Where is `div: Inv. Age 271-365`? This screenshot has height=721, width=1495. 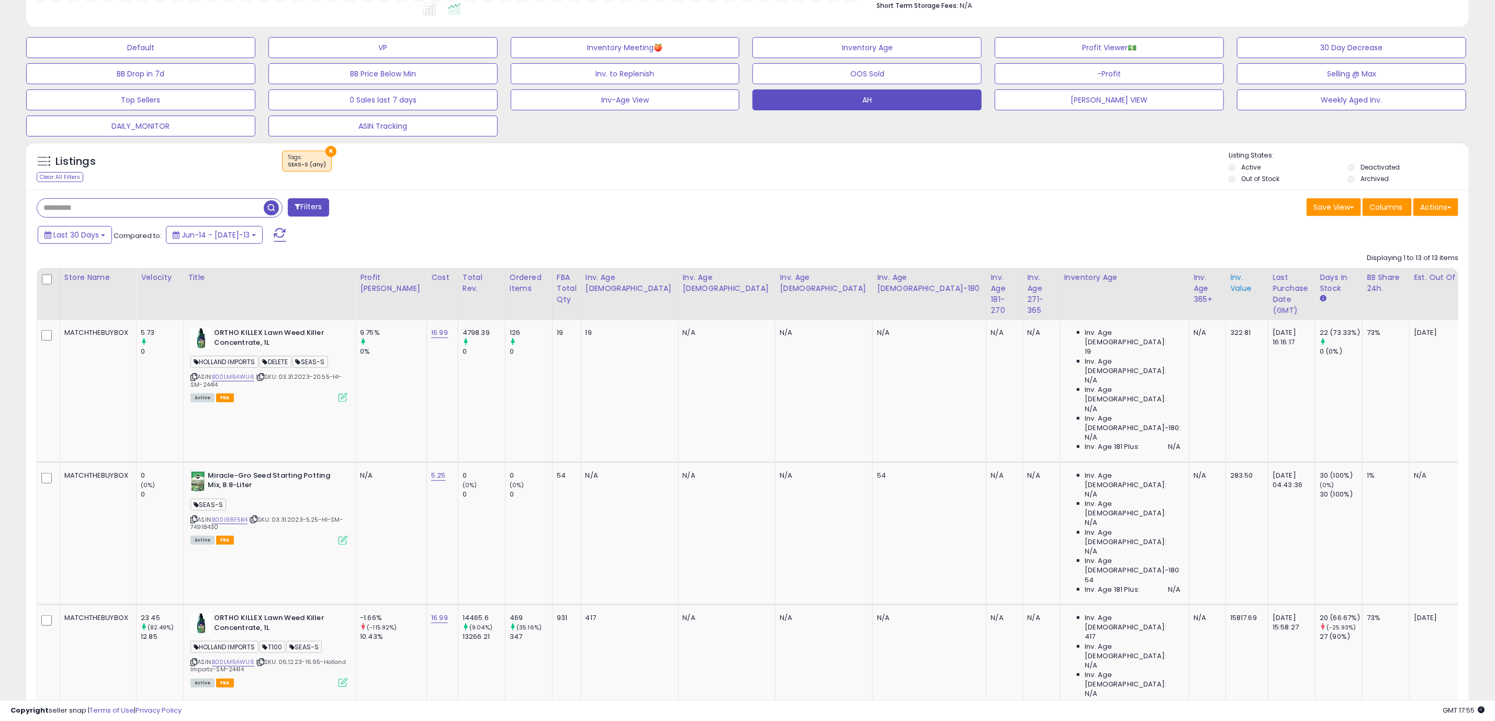 div: Inv. Age 271-365 is located at coordinates (1041, 294).